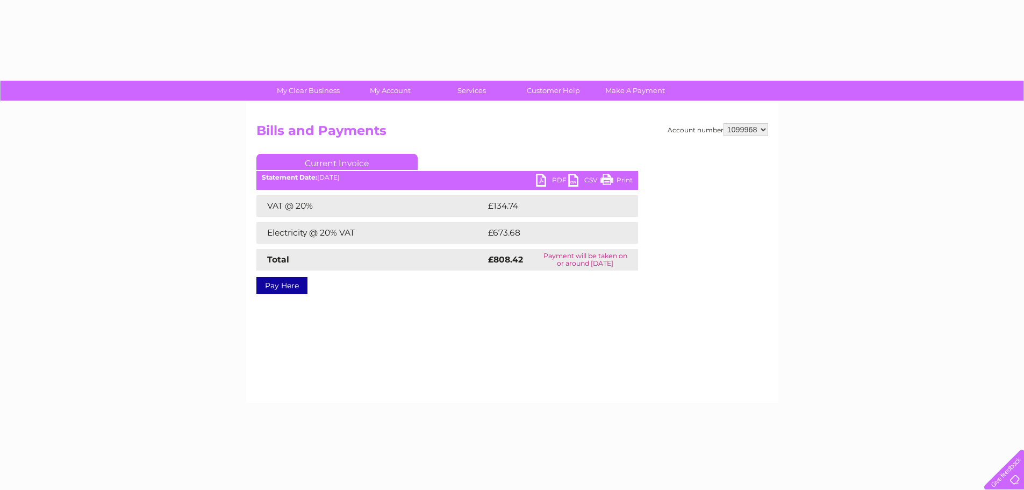 The image size is (1024, 490). I want to click on strong: Total, so click(278, 259).